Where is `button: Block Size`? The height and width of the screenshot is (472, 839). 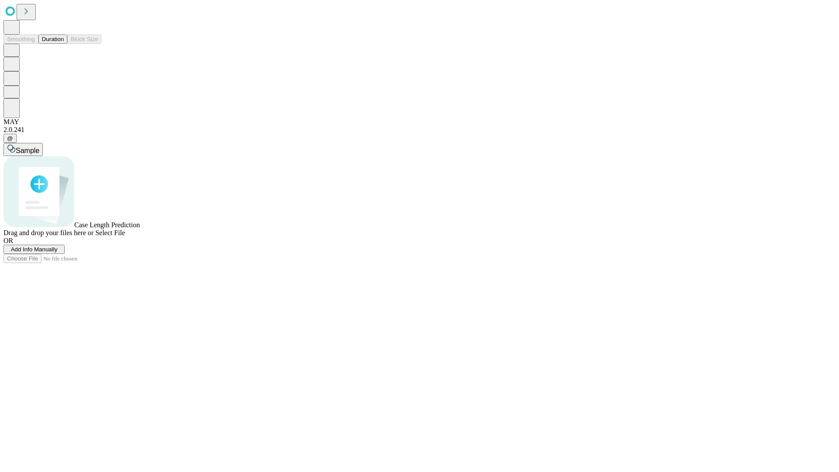 button: Block Size is located at coordinates (84, 39).